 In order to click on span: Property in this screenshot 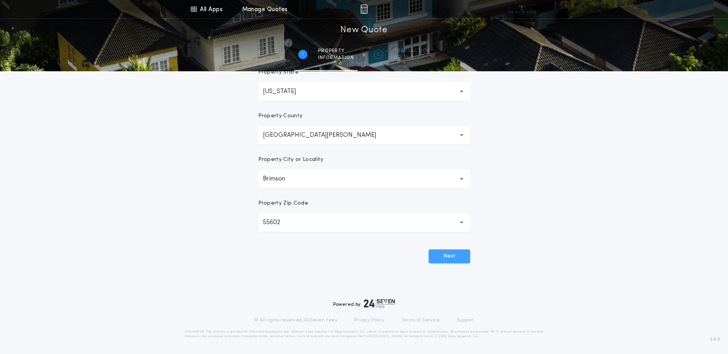, I will do `click(336, 51)`.